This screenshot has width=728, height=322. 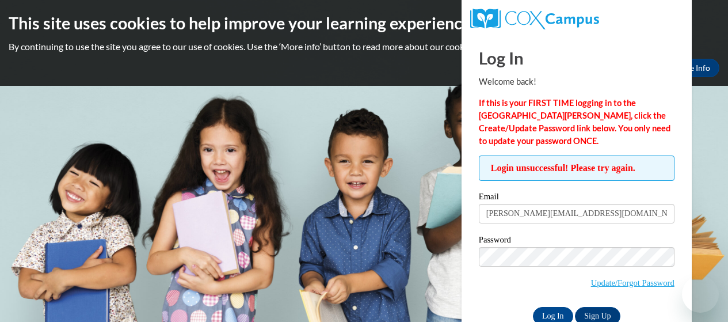 What do you see at coordinates (576, 58) in the screenshot?
I see `h1: Log In` at bounding box center [576, 58].